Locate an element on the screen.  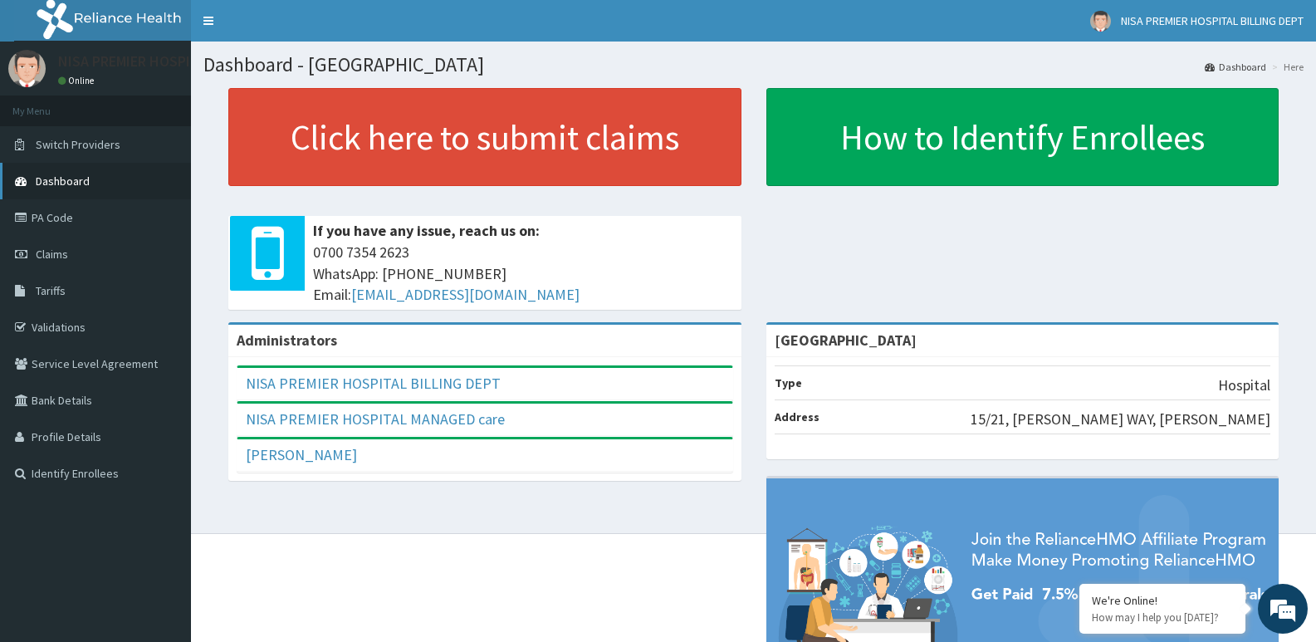
b: Type is located at coordinates (788, 383).